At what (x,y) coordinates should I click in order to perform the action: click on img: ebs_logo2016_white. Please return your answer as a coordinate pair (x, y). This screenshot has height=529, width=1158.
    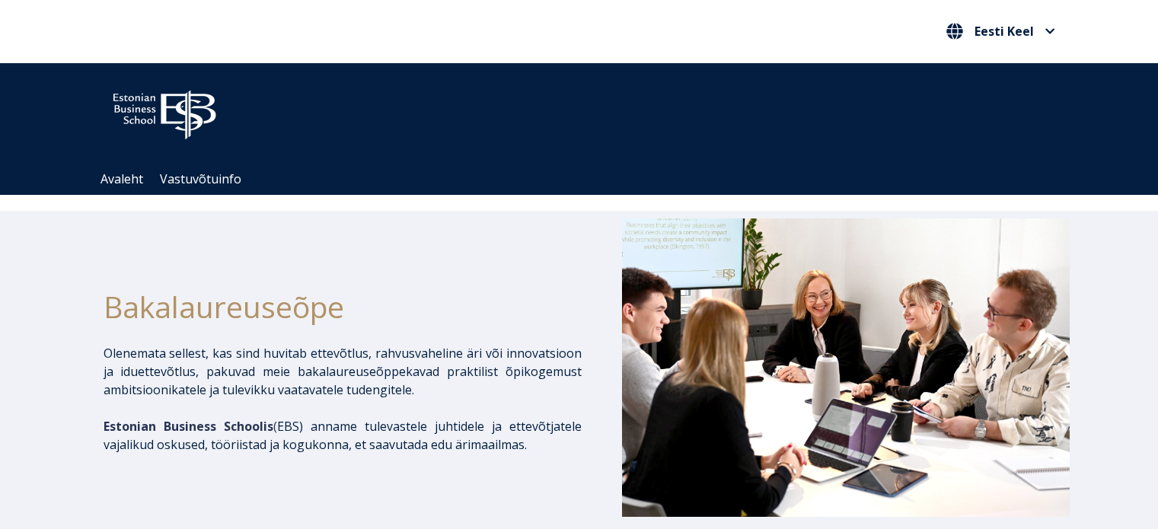
    Looking at the image, I should click on (164, 111).